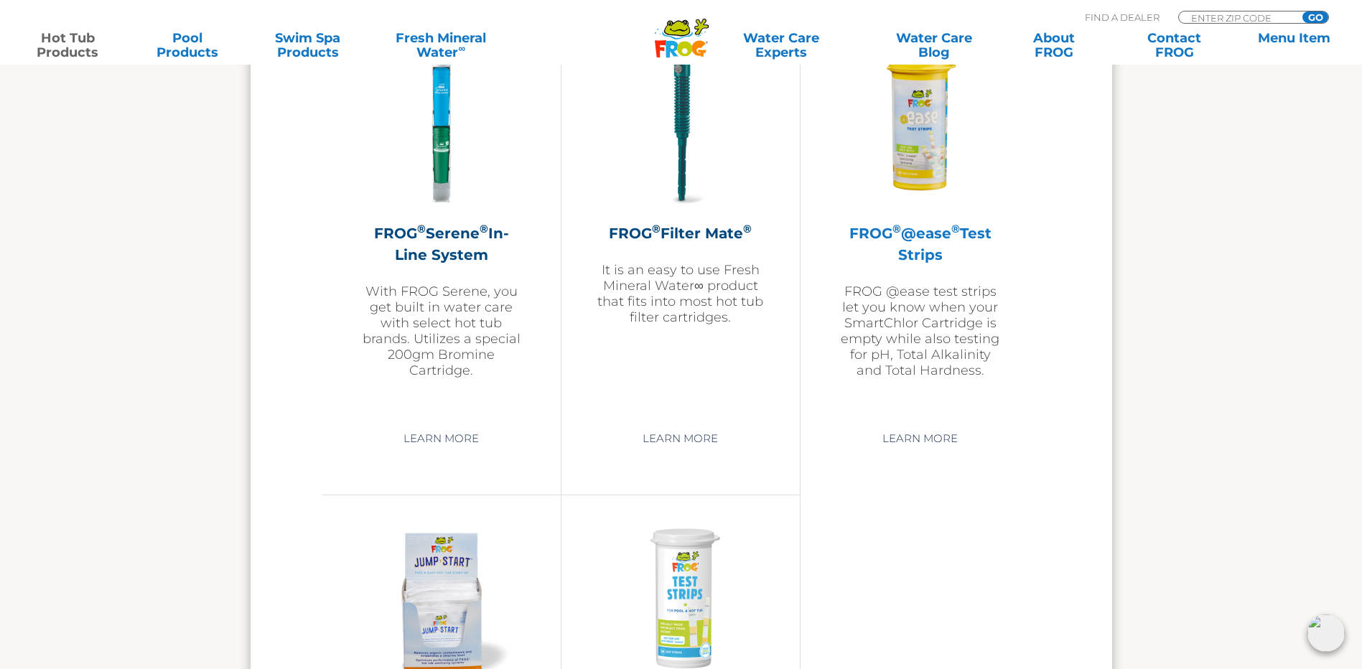  What do you see at coordinates (442, 244) in the screenshot?
I see `h2: FROG Serene In-Line System` at bounding box center [442, 244].